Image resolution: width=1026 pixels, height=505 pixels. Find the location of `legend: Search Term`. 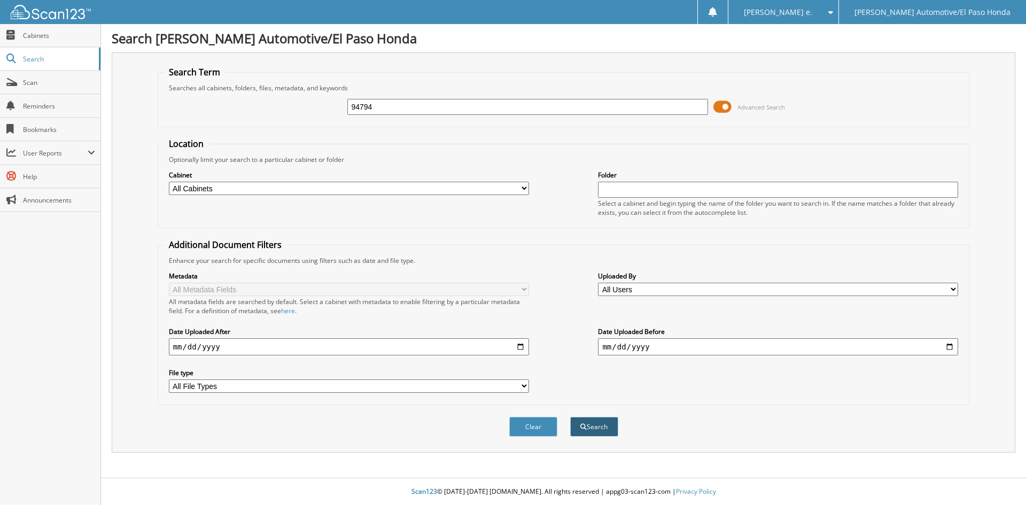

legend: Search Term is located at coordinates (195, 72).